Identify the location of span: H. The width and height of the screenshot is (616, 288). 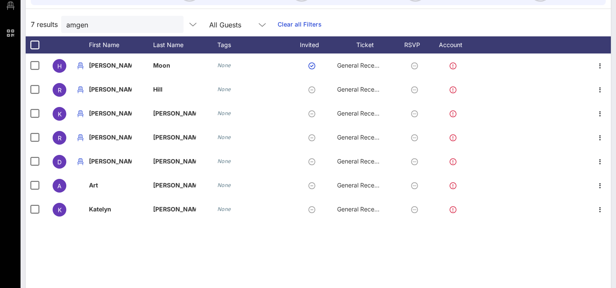
(59, 66).